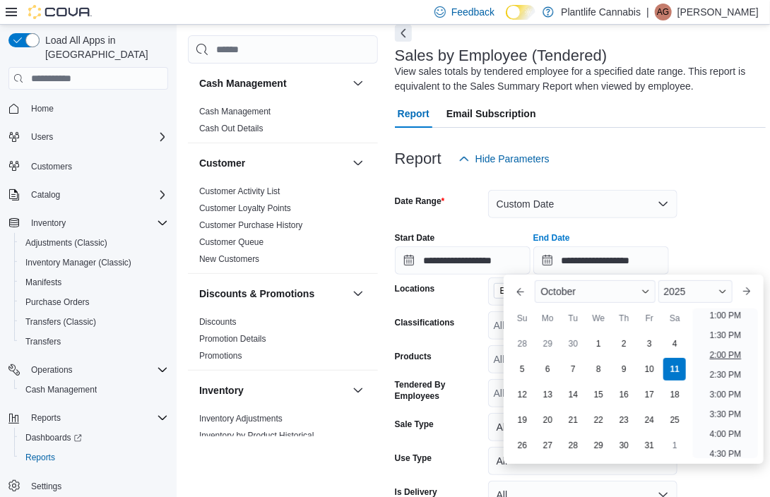 The image size is (770, 497). Describe the element at coordinates (94, 243) in the screenshot. I see `span: Adjustments (Classic)` at that location.